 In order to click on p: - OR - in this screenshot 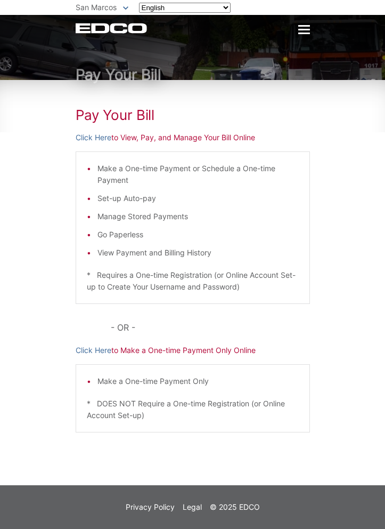, I will do `click(211, 327)`.